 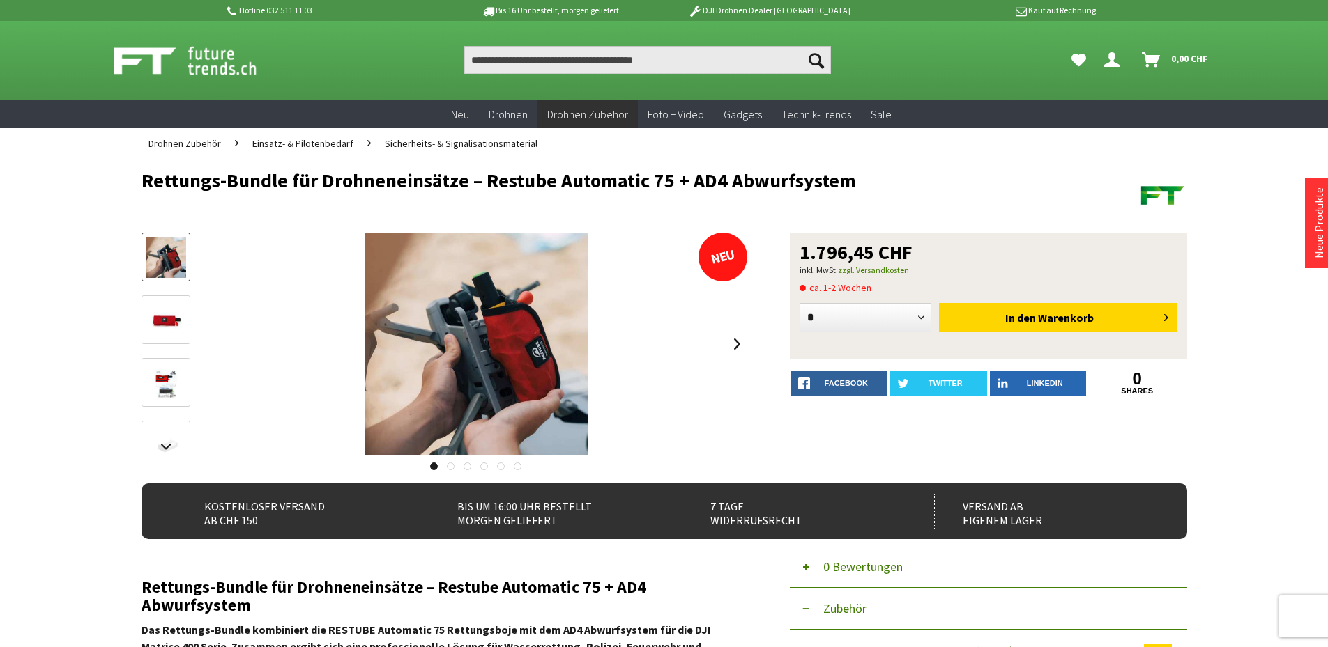 What do you see at coordinates (334, 10) in the screenshot?
I see `p: Hotline 032 511 11 03` at bounding box center [334, 10].